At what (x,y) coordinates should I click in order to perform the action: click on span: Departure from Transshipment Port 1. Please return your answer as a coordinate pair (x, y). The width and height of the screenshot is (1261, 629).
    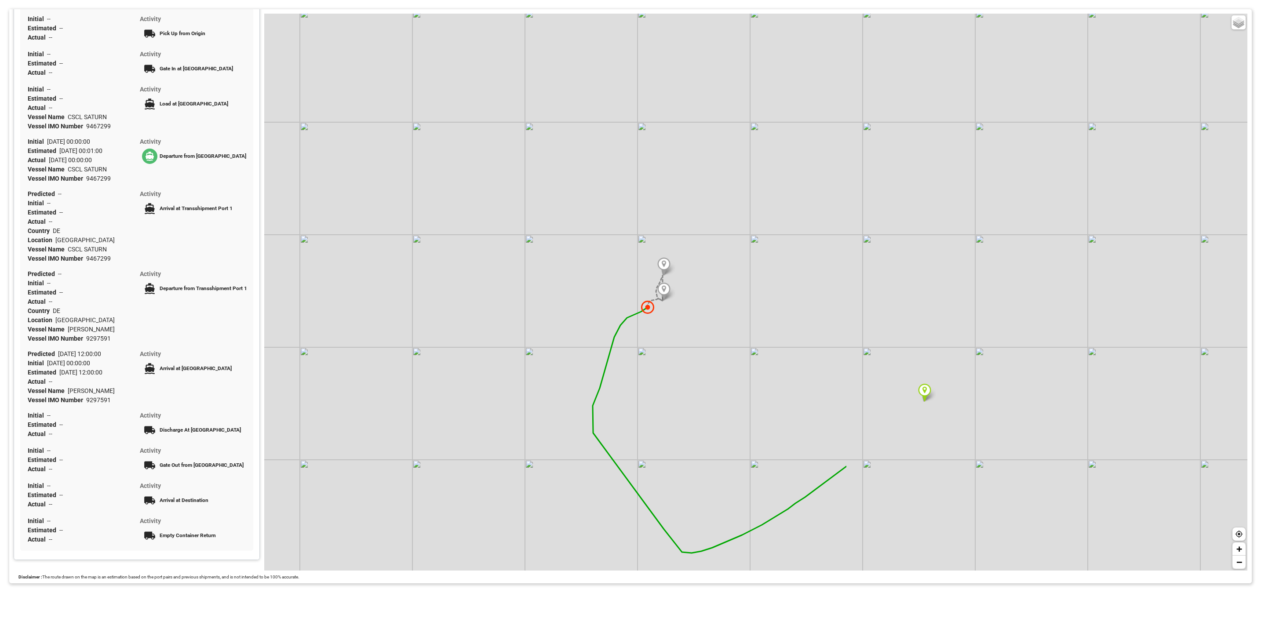
    Looking at the image, I should click on (203, 288).